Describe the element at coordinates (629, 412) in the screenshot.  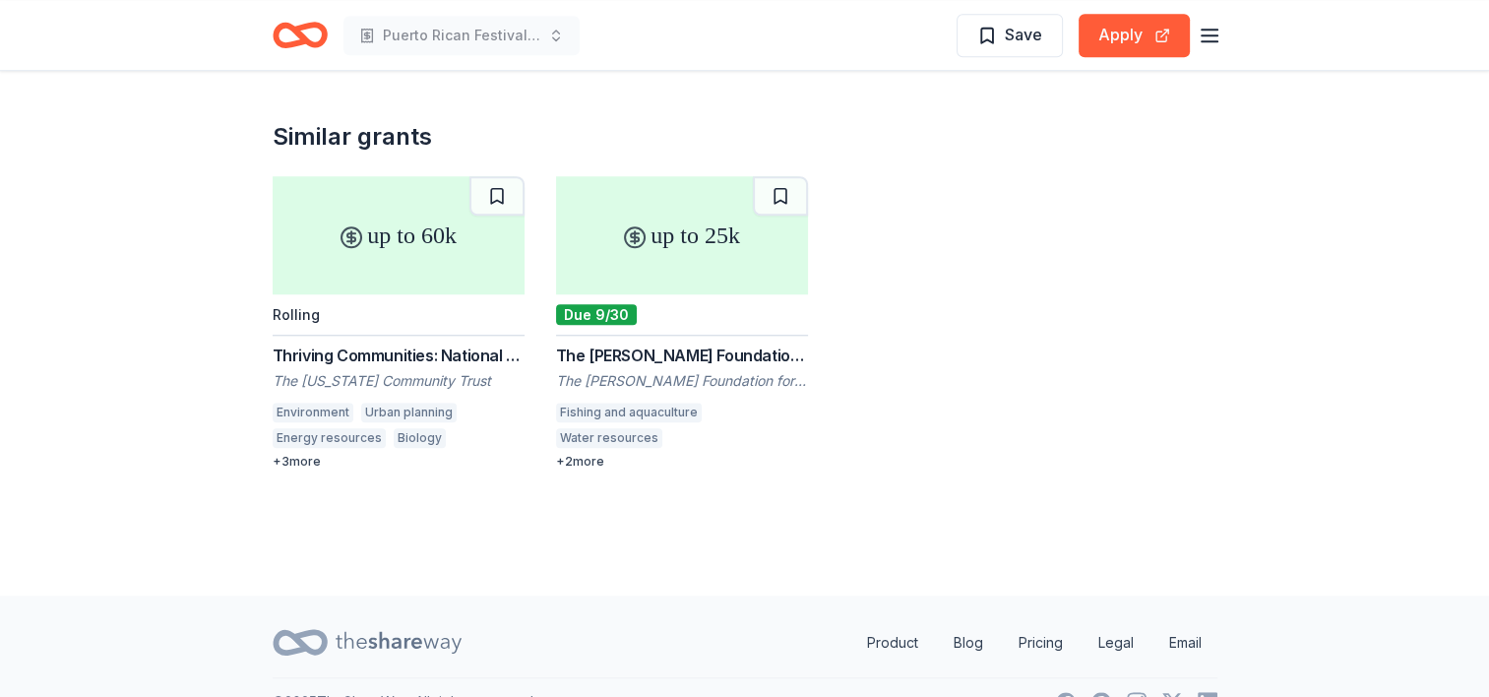
I see `div: Fishing and aquaculture` at that location.